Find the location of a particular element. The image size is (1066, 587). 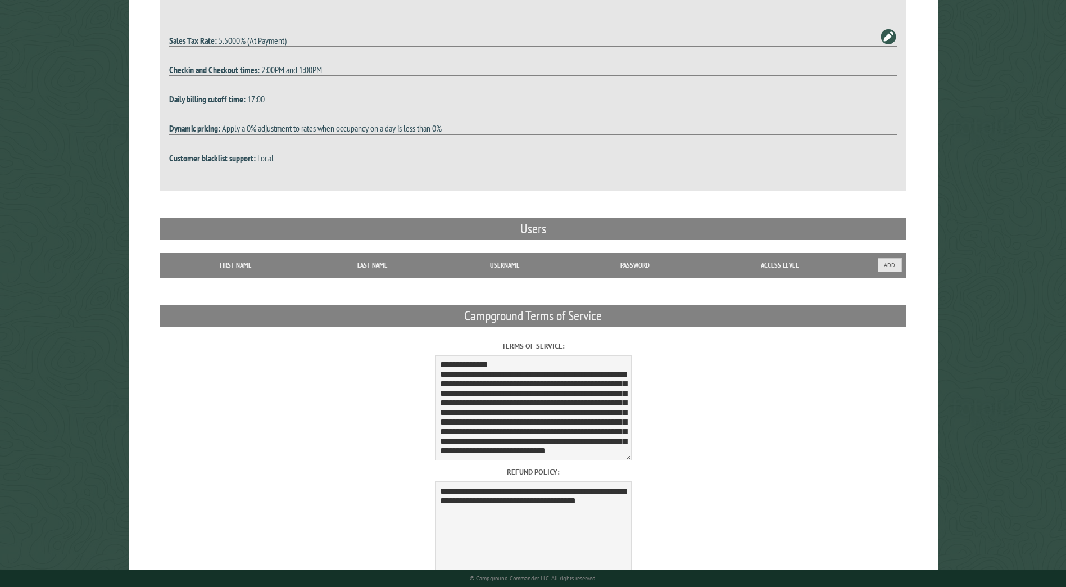

strong: Checkin and Checkout times: is located at coordinates (214, 70).